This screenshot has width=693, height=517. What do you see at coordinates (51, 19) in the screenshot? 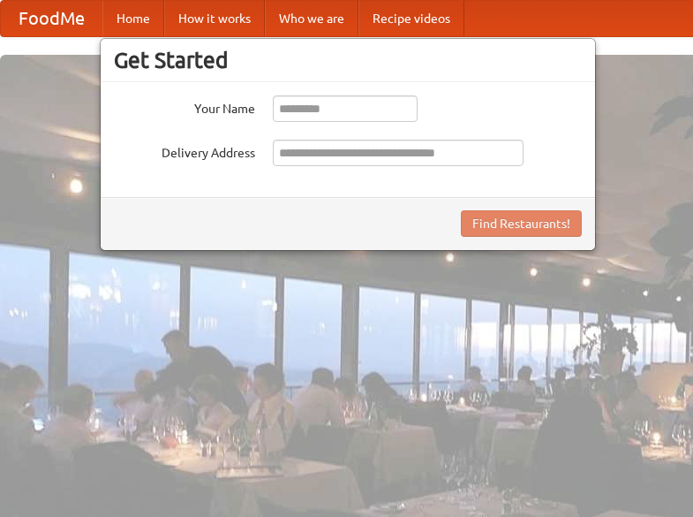
I see `a: FoodMe` at bounding box center [51, 19].